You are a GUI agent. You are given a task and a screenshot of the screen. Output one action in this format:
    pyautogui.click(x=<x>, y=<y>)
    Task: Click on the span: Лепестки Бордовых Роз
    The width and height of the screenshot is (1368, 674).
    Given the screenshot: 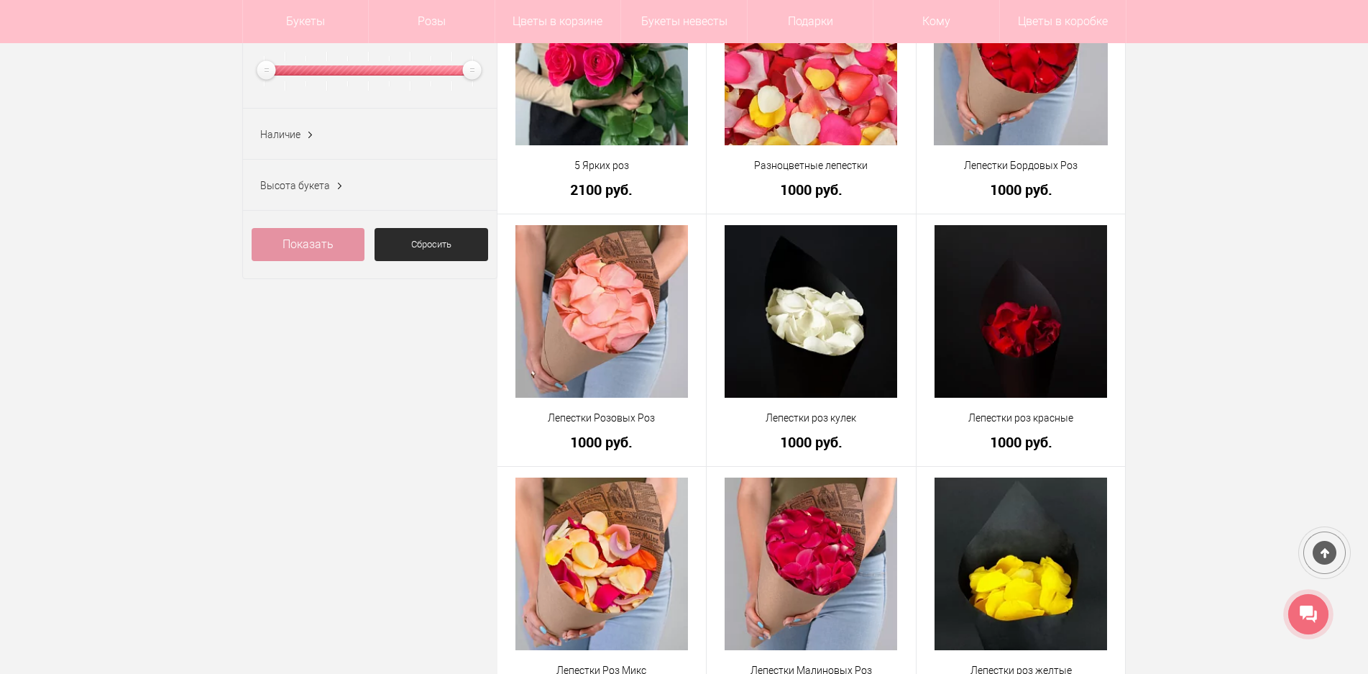 What is the action you would take?
    pyautogui.click(x=1021, y=165)
    